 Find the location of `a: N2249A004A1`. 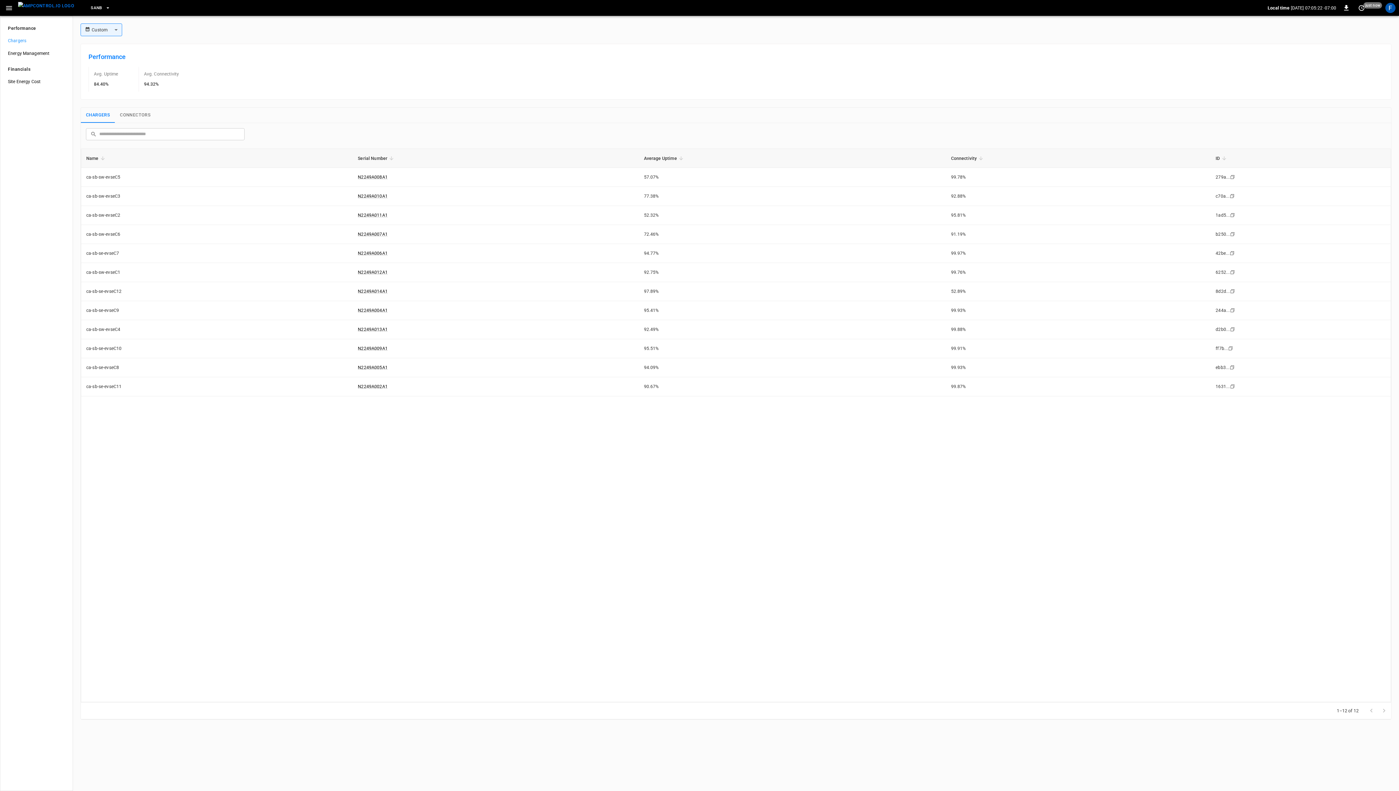

a: N2249A004A1 is located at coordinates (373, 310).